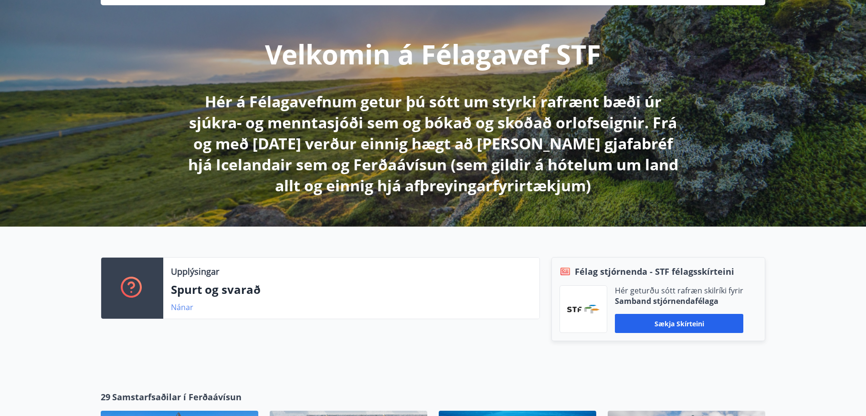 The width and height of the screenshot is (866, 416). What do you see at coordinates (654, 272) in the screenshot?
I see `span: Félag stjórnenda - STF félagsskírteini` at bounding box center [654, 272].